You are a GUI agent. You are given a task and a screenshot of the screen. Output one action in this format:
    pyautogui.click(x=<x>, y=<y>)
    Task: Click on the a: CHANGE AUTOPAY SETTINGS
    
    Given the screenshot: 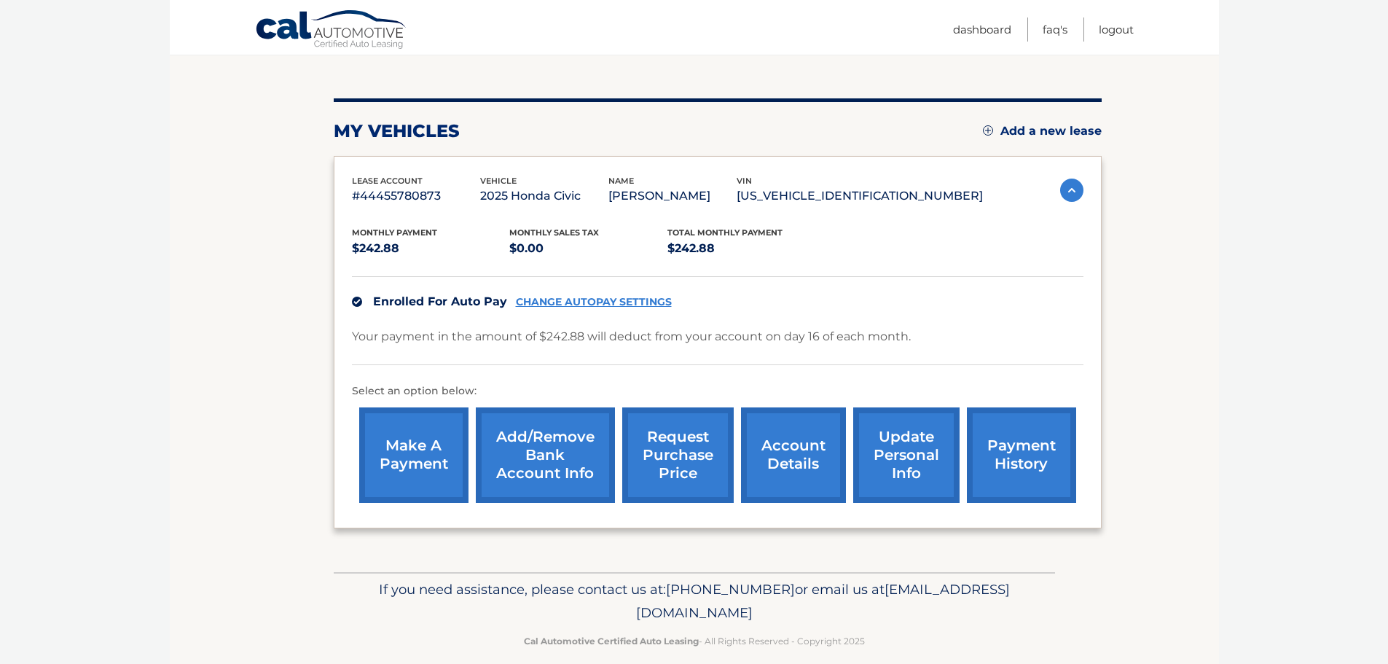 What is the action you would take?
    pyautogui.click(x=594, y=302)
    